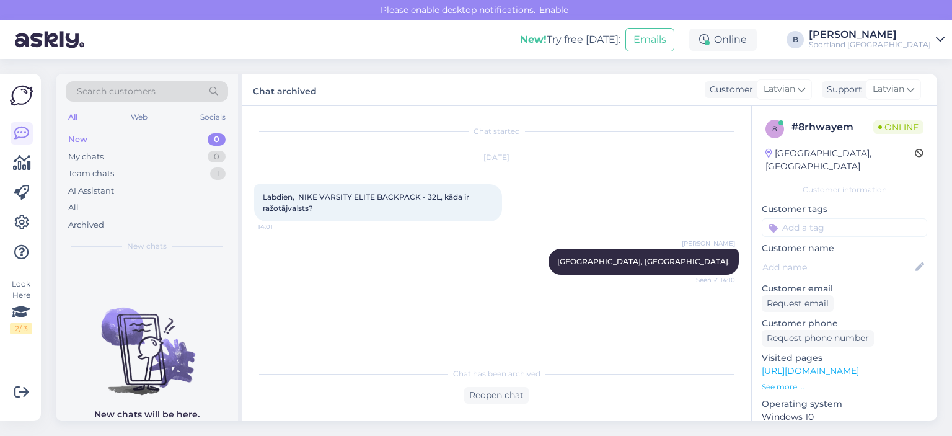  Describe the element at coordinates (285, 89) in the screenshot. I see `label: Chat archived` at that location.